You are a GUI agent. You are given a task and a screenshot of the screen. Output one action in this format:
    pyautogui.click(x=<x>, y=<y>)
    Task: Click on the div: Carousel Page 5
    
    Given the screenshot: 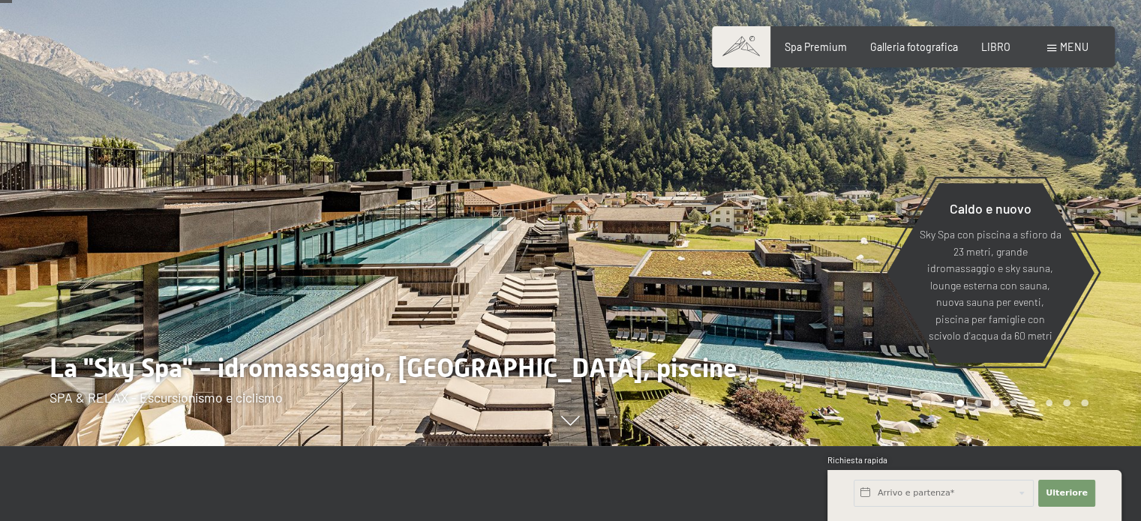 What is the action you would take?
    pyautogui.click(x=1031, y=404)
    